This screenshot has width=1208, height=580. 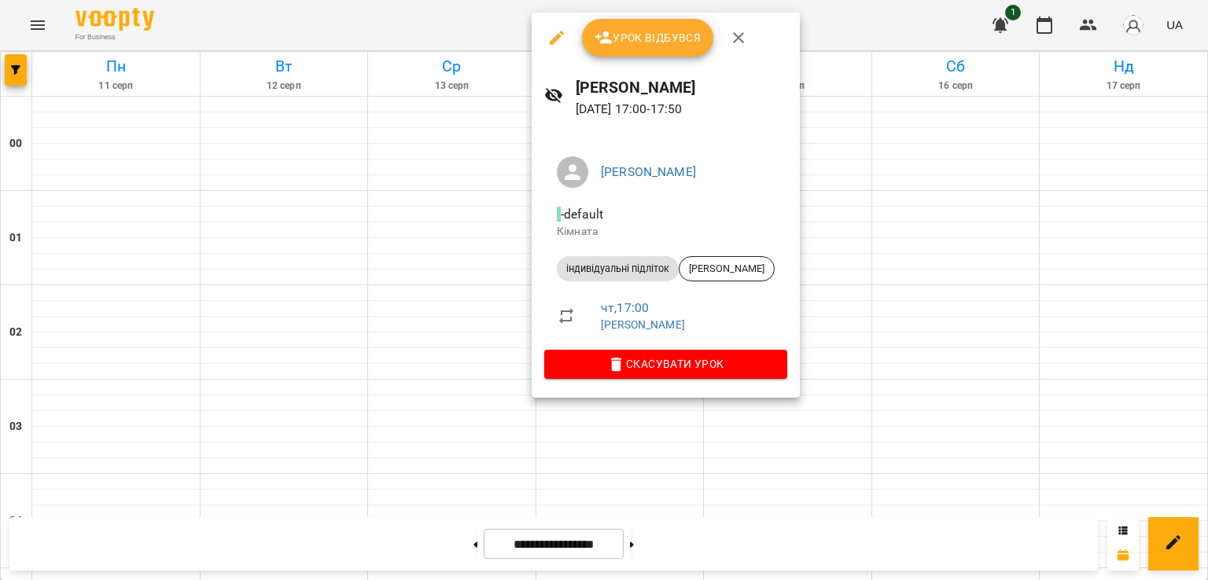 What do you see at coordinates (617, 269) in the screenshot?
I see `span: індивідуальні підліток` at bounding box center [617, 269].